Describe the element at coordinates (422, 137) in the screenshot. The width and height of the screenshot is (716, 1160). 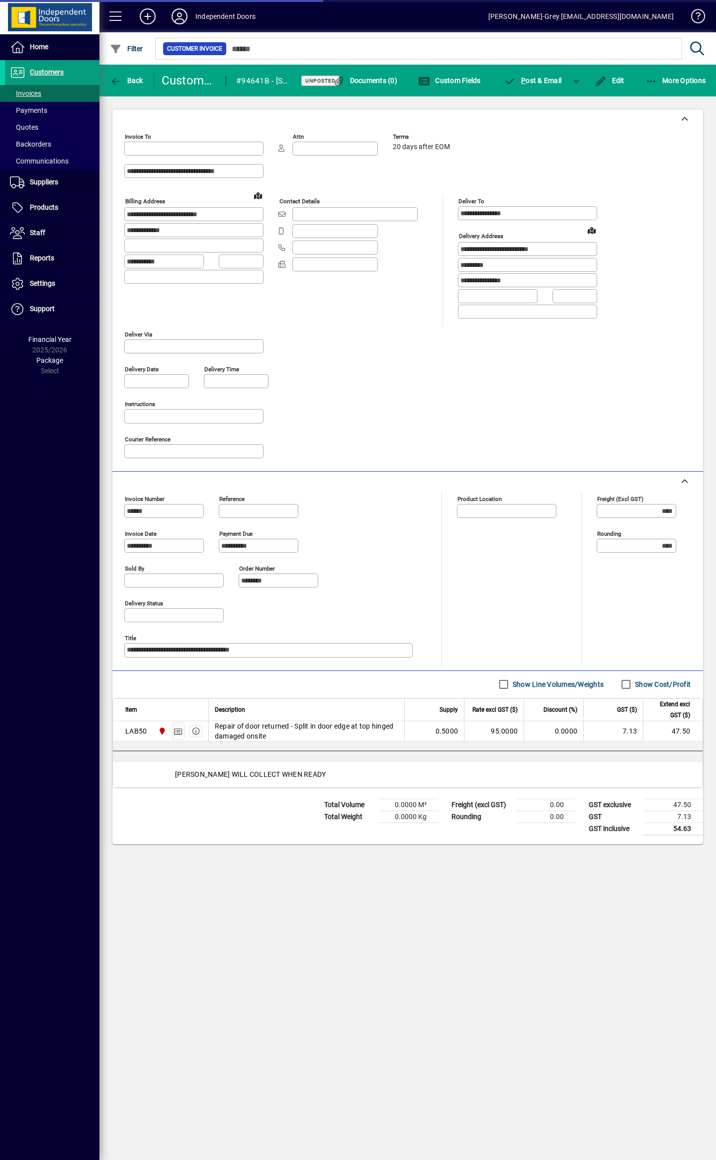
I see `span: Terms` at that location.